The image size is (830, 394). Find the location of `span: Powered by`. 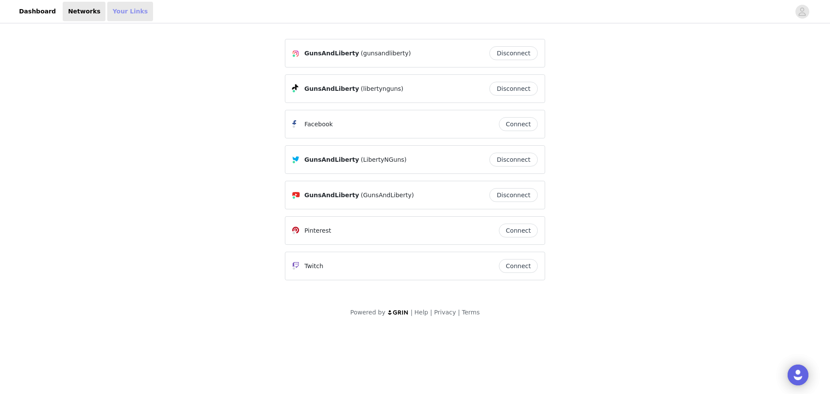

span: Powered by is located at coordinates (368, 312).